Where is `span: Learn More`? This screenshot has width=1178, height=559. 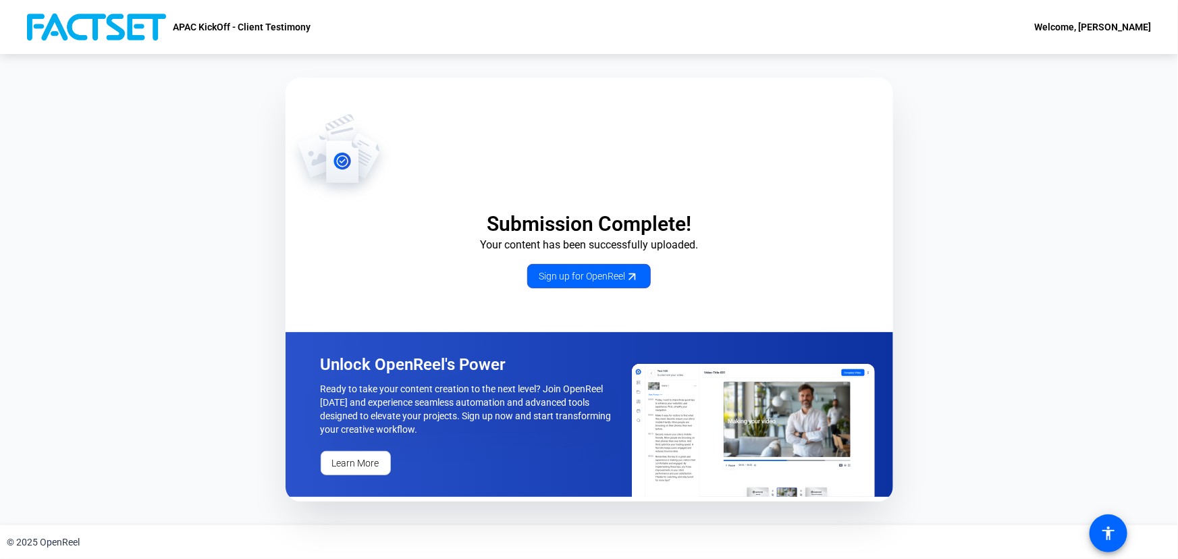 span: Learn More is located at coordinates (356, 463).